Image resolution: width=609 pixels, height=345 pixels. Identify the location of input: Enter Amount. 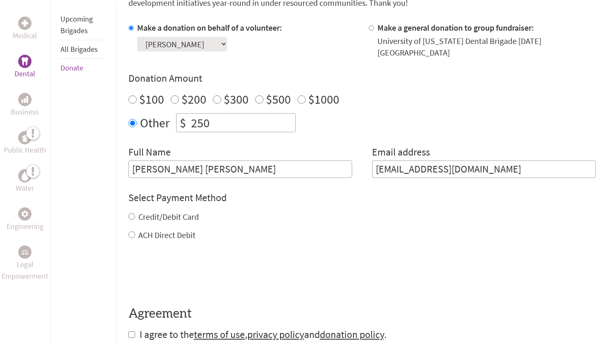
(243, 123).